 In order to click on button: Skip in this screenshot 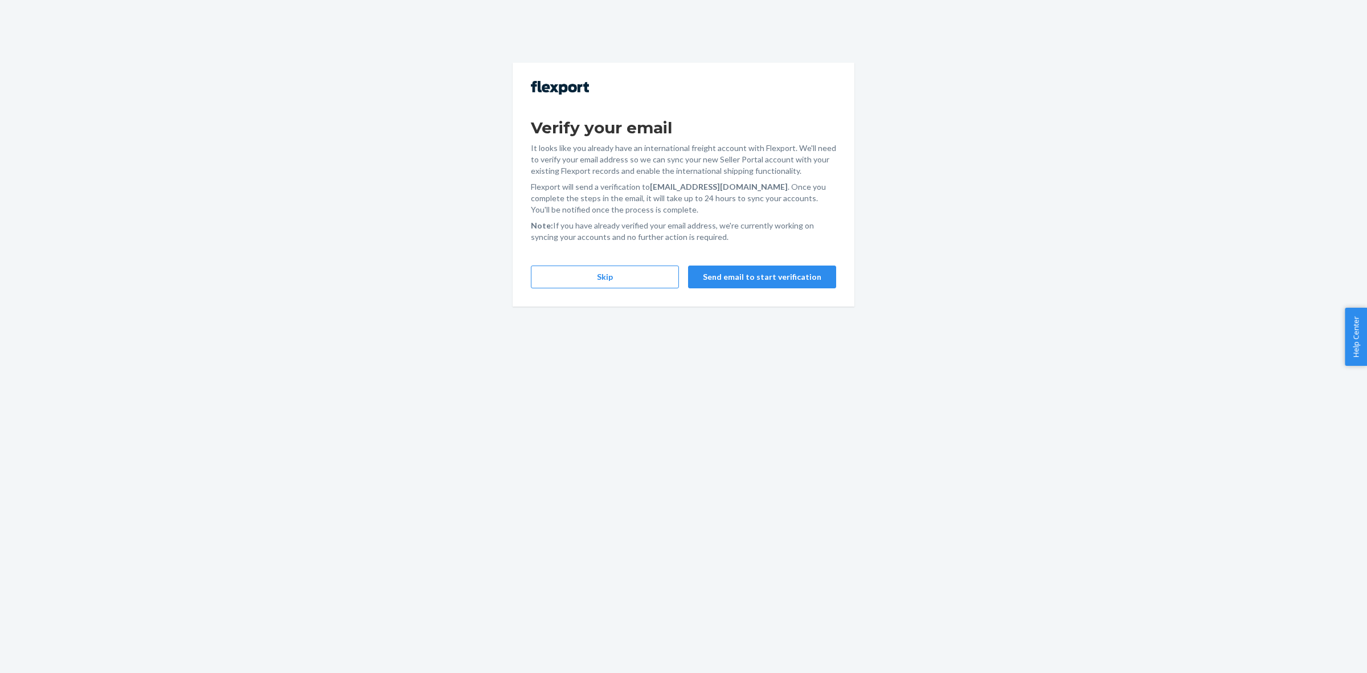, I will do `click(605, 277)`.